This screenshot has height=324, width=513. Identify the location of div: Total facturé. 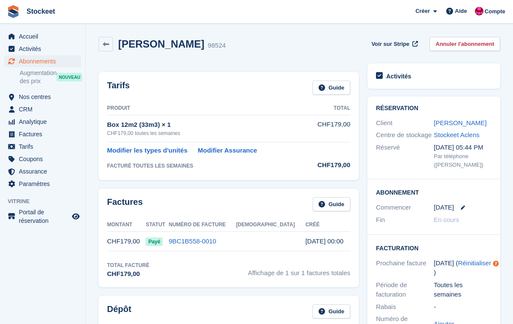
(128, 265).